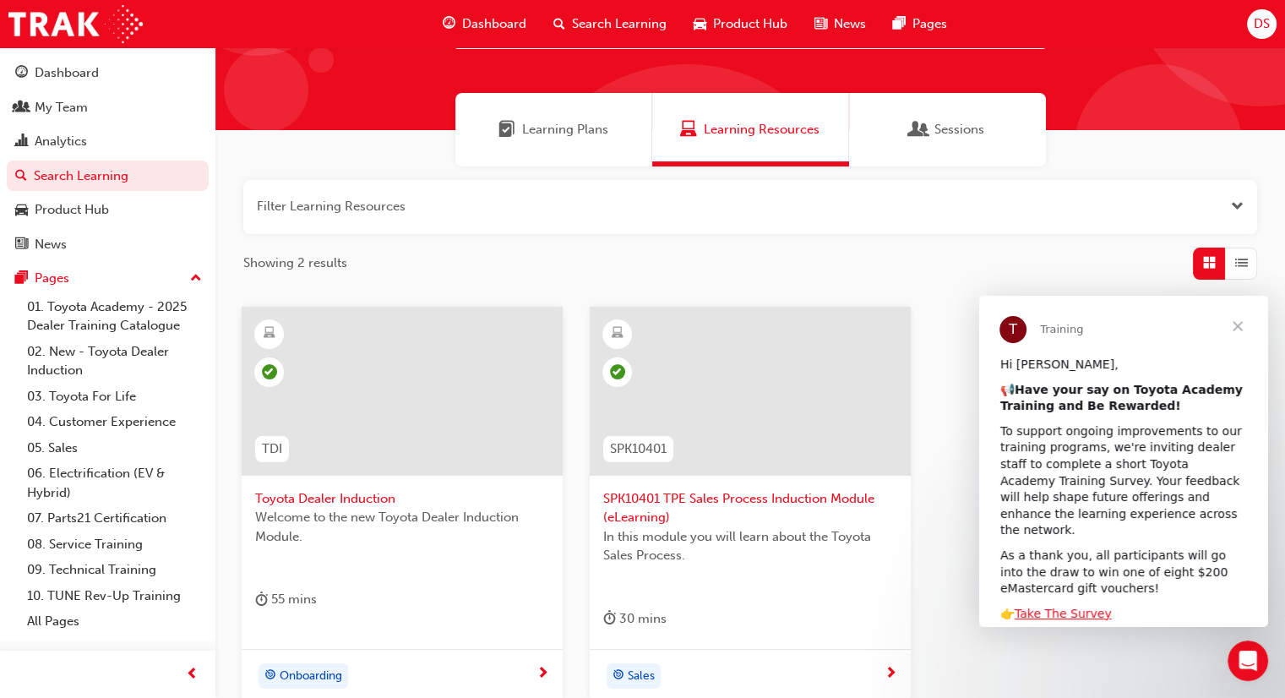 The image size is (1285, 698). I want to click on a: 02. New - Toyota Dealer Induction, so click(114, 361).